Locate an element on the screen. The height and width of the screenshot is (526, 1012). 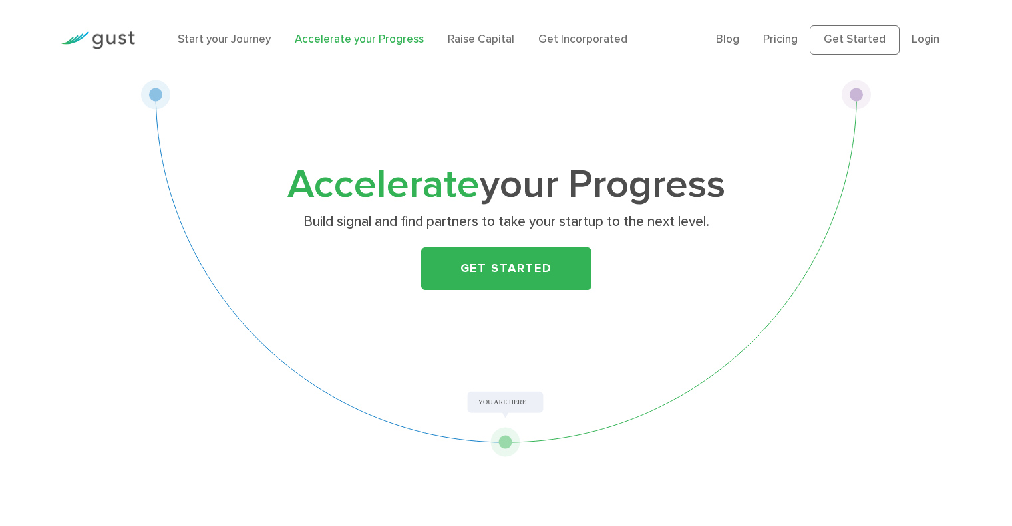
h1: your Progress is located at coordinates (506, 185).